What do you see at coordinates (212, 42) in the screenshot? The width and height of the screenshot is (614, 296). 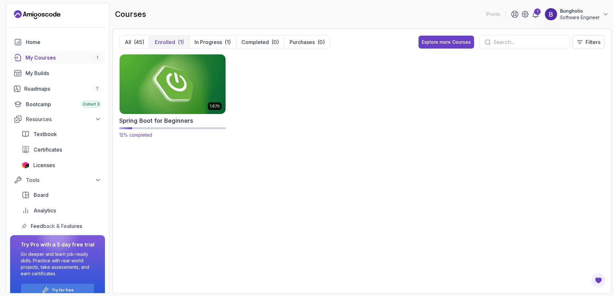 I see `button: In Progress(1)` at bounding box center [212, 42].